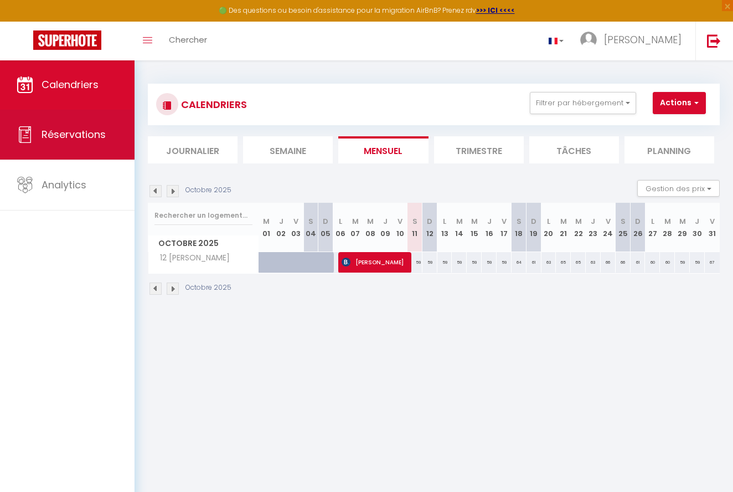 The width and height of the screenshot is (733, 492). Describe the element at coordinates (563, 262) in the screenshot. I see `div: 65` at that location.